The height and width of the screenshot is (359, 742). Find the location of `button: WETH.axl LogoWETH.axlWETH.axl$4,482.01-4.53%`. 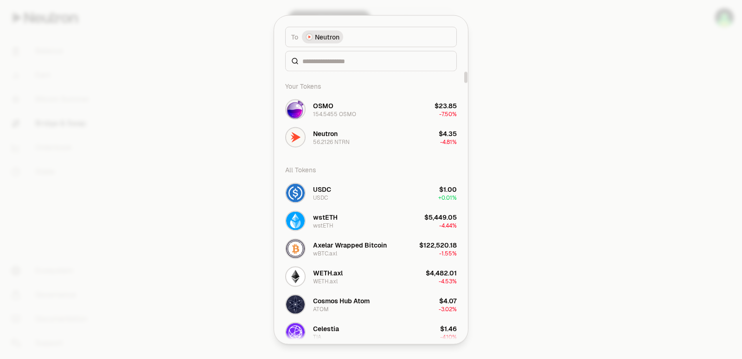

button: WETH.axl LogoWETH.axlWETH.axl$4,482.01-4.53% is located at coordinates (371, 276).